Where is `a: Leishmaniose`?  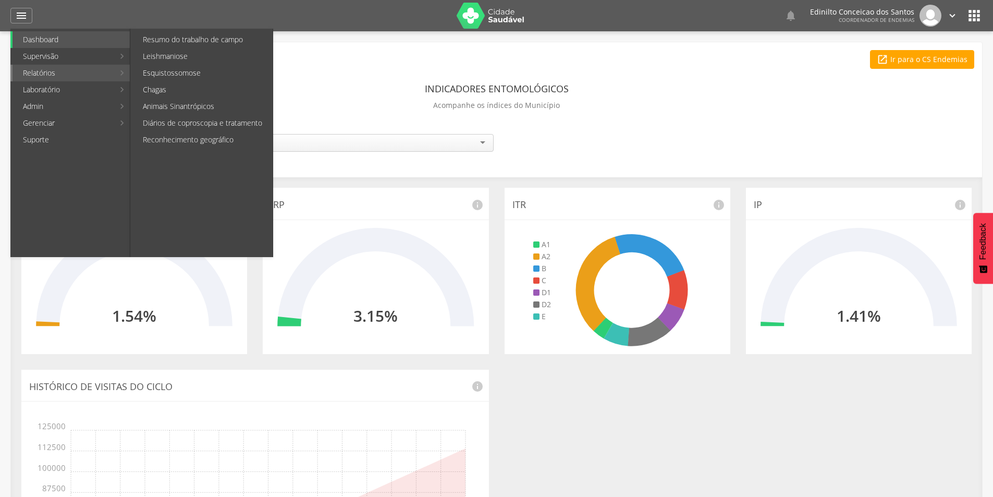
a: Leishmaniose is located at coordinates (202, 56).